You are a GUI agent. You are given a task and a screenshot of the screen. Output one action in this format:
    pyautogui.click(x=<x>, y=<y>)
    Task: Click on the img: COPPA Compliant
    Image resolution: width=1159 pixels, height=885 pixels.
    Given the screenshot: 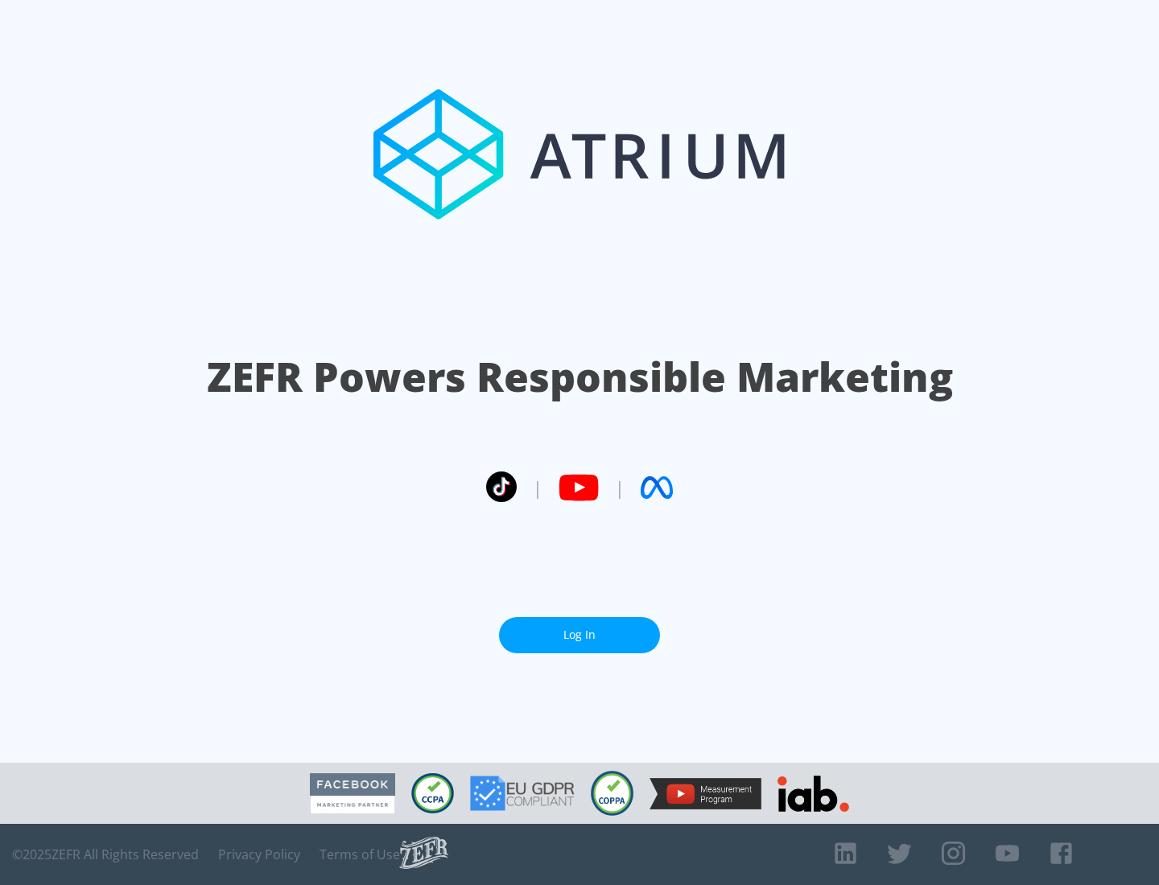 What is the action you would take?
    pyautogui.click(x=612, y=793)
    